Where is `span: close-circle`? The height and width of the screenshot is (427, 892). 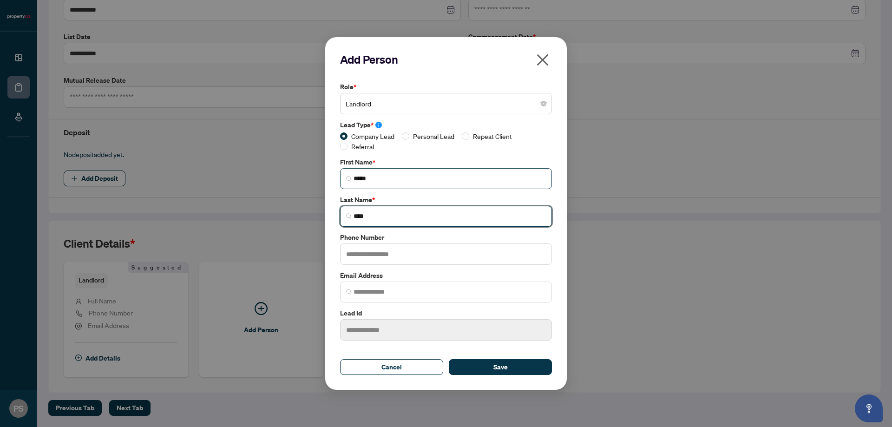 span: close-circle is located at coordinates (544, 104).